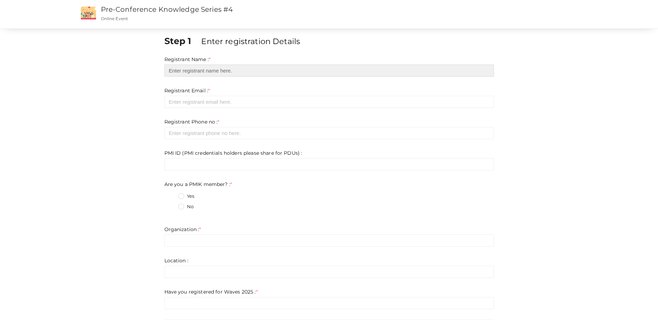 The width and height of the screenshot is (658, 331). Describe the element at coordinates (192, 122) in the screenshot. I see `label: Registrant Phone no :` at that location.